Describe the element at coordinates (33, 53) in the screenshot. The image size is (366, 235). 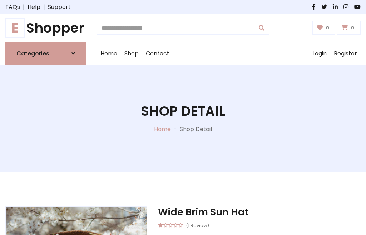
I see `h6: Categories` at that location.